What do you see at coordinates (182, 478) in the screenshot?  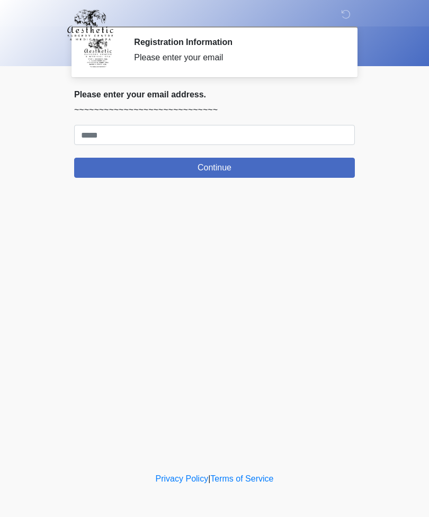 I see `a: Privacy Policy` at bounding box center [182, 478].